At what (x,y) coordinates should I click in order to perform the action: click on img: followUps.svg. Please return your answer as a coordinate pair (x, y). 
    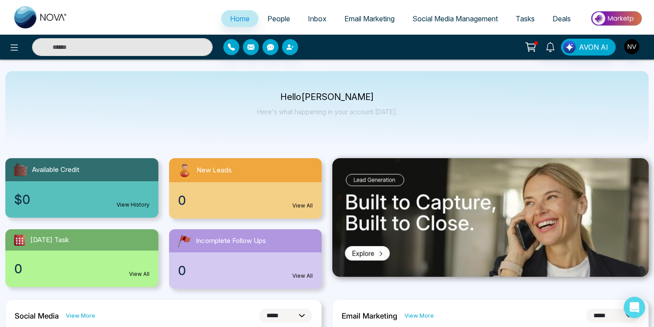
    Looking at the image, I should click on (184, 241).